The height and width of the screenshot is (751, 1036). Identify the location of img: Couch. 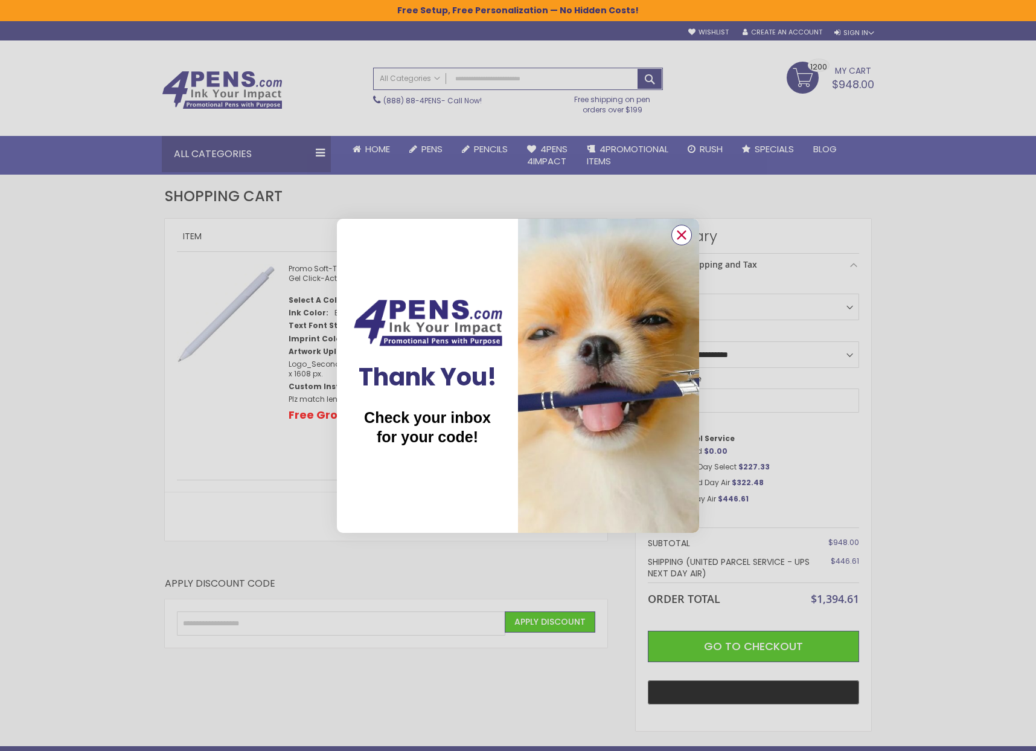
(428, 322).